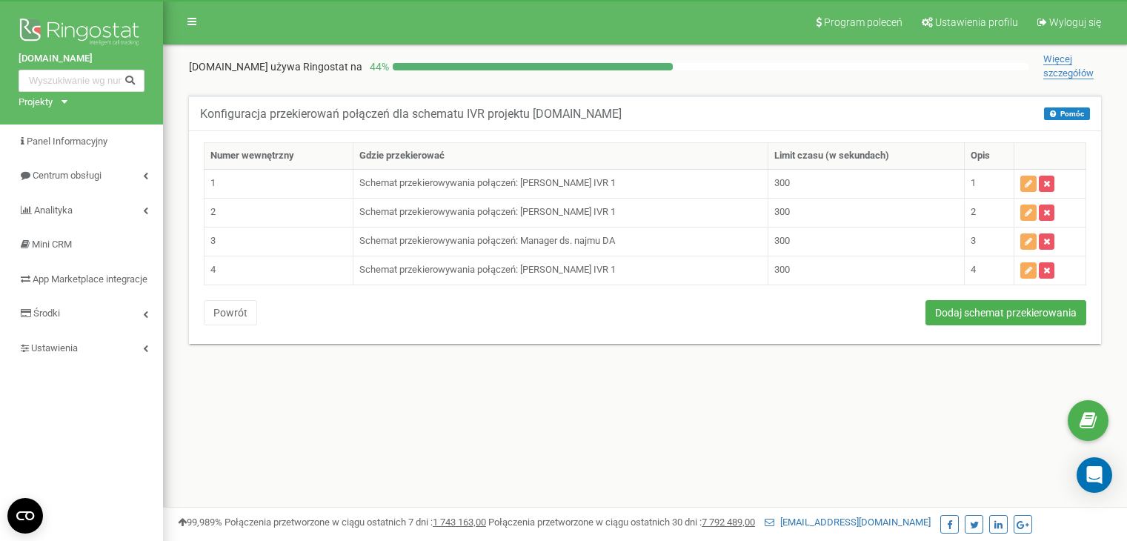 This screenshot has height=541, width=1127. What do you see at coordinates (990, 156) in the screenshot?
I see `th: Opis` at bounding box center [990, 156].